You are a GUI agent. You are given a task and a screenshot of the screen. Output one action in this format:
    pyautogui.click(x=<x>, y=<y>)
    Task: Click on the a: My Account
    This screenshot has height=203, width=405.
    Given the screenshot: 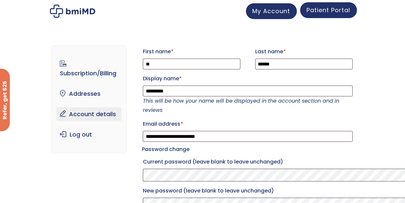 What is the action you would take?
    pyautogui.click(x=271, y=11)
    